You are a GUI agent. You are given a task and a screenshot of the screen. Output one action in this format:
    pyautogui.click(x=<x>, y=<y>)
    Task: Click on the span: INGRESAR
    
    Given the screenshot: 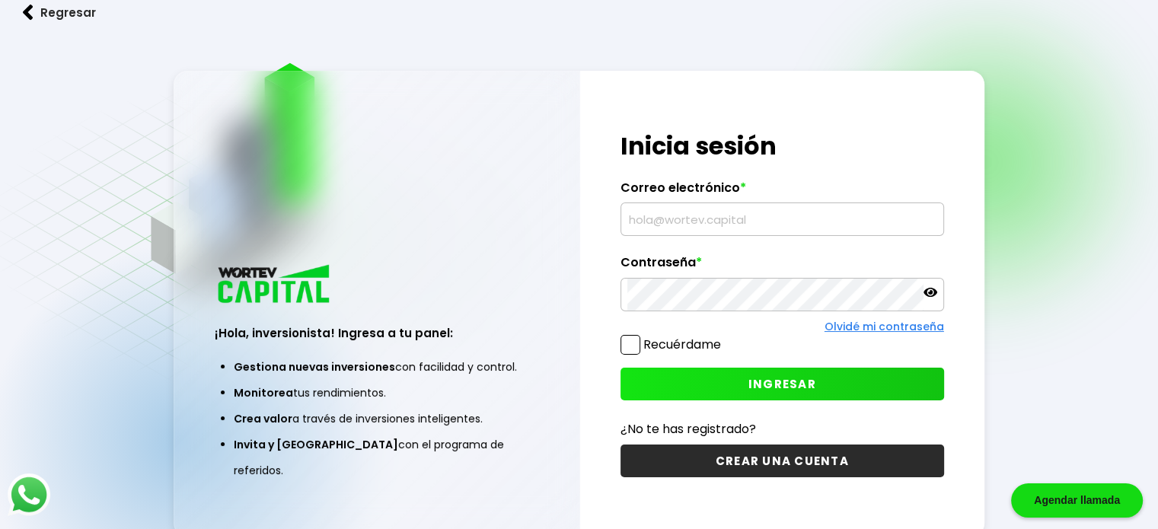 What is the action you would take?
    pyautogui.click(x=782, y=384)
    